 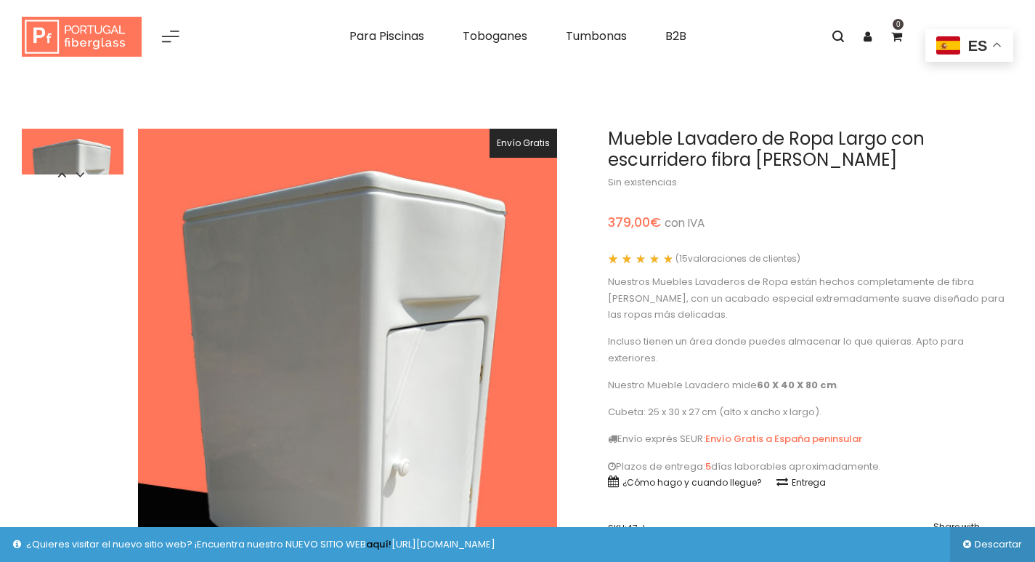 I want to click on span: Envío Gratis, so click(x=523, y=142).